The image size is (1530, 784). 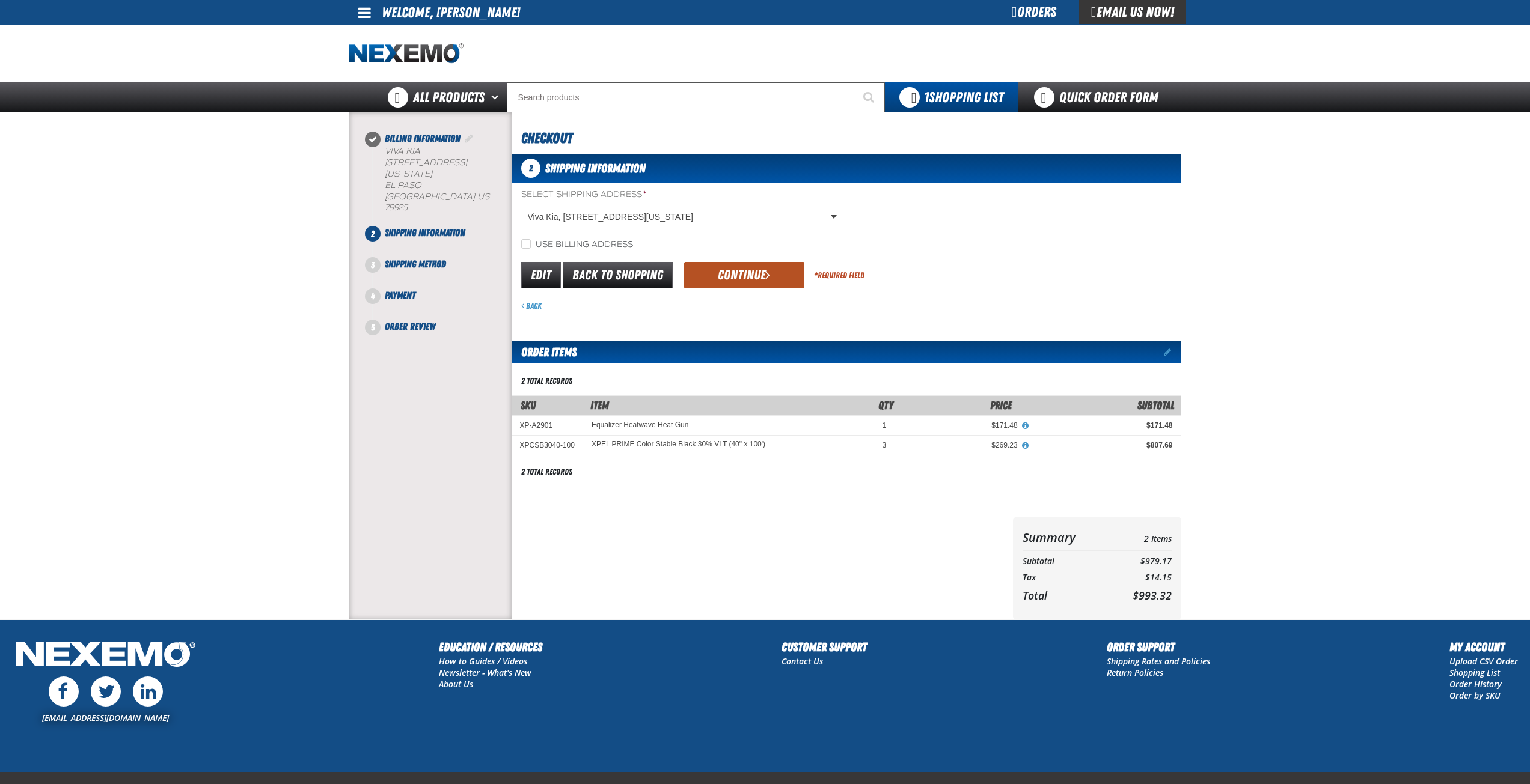 What do you see at coordinates (839, 275) in the screenshot?
I see `div: Required Field` at bounding box center [839, 275].